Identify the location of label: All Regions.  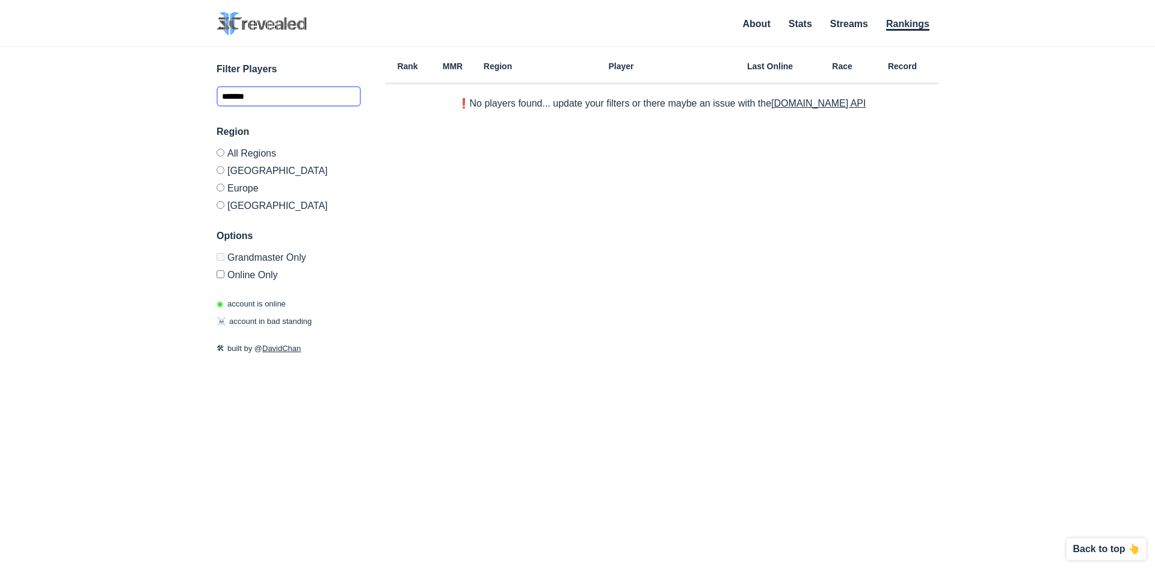
(289, 155).